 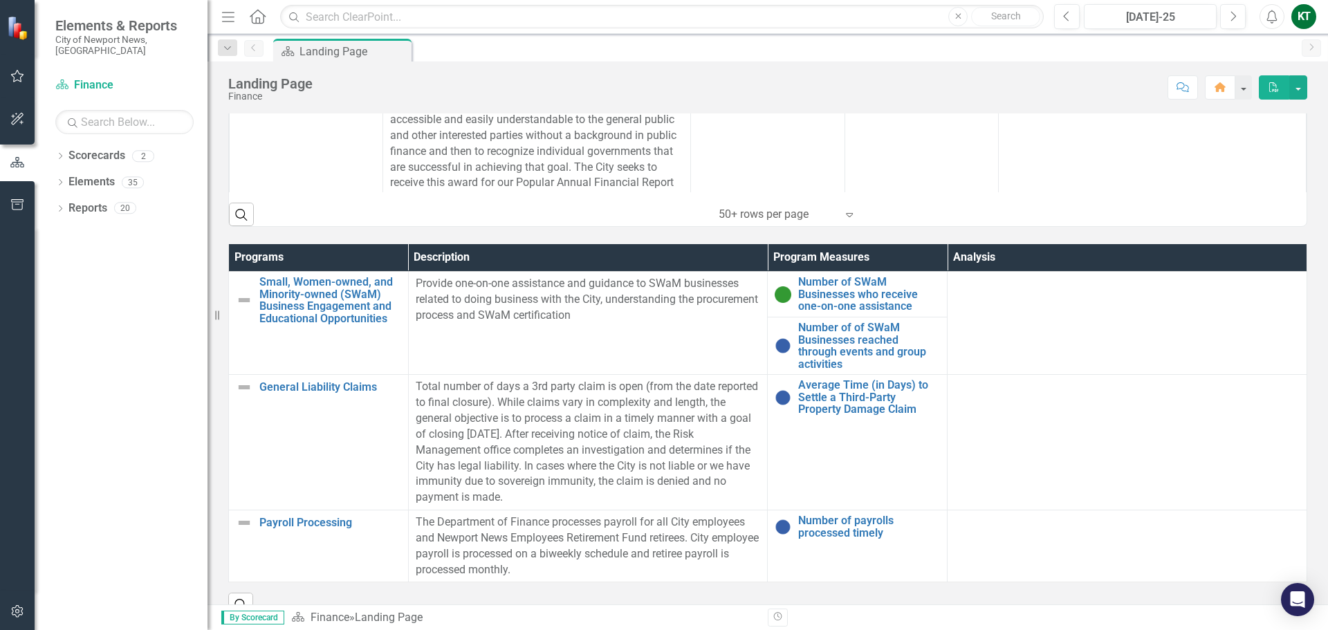 I want to click on a: Scorecards, so click(x=97, y=156).